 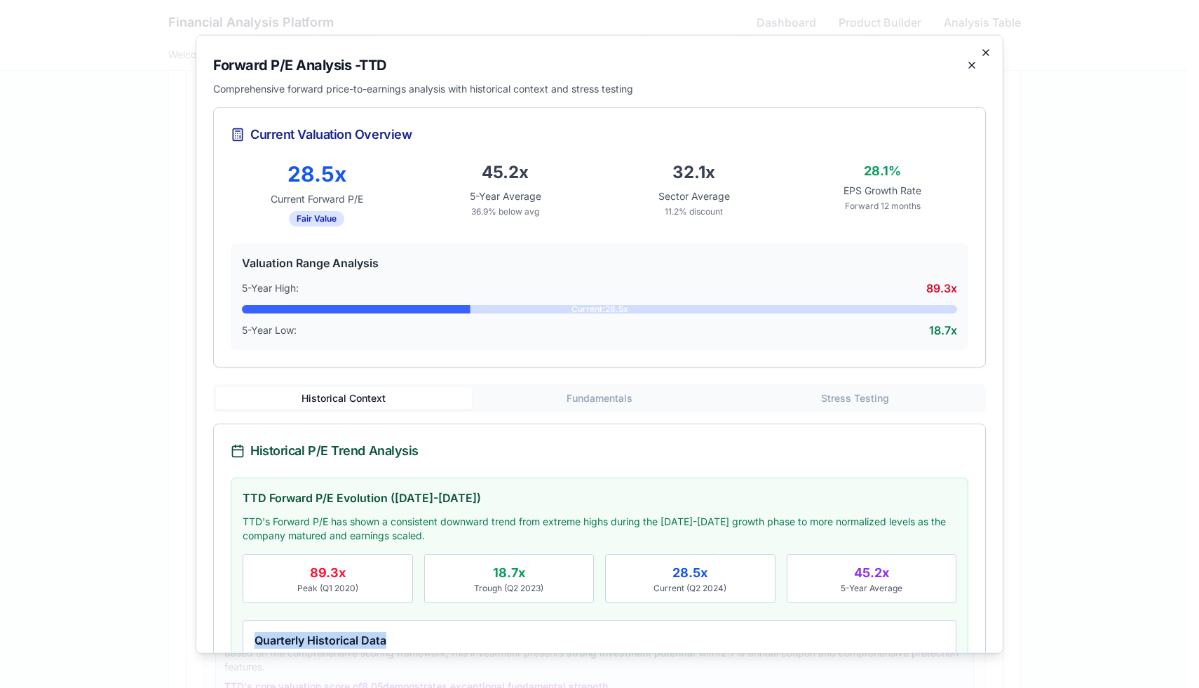 I want to click on div: Peak (Q1 2020), so click(x=327, y=588).